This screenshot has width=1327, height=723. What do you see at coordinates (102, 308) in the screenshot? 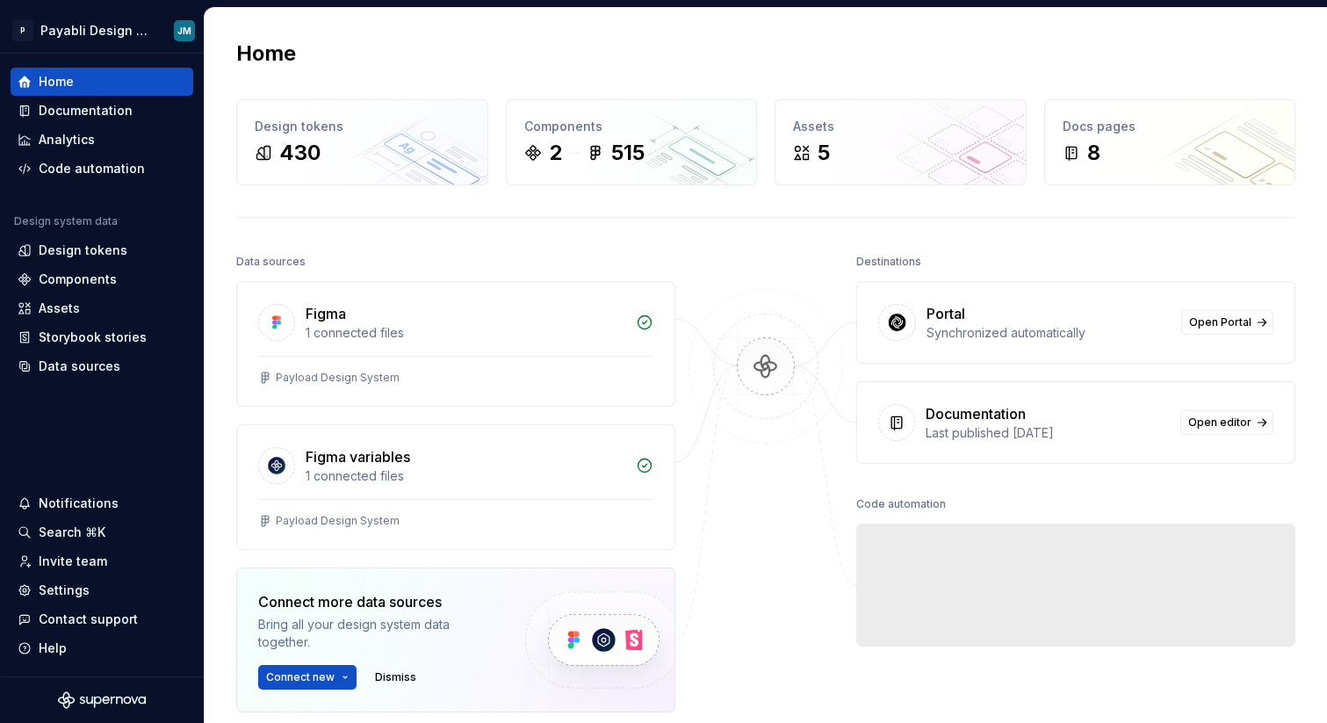
I see `a: Assets` at bounding box center [102, 308].